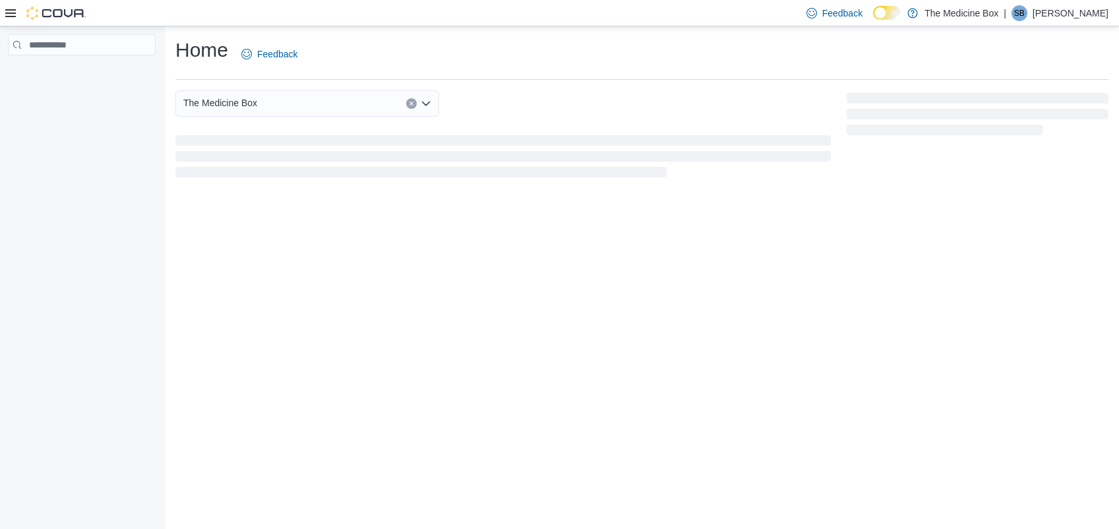 The width and height of the screenshot is (1119, 529). What do you see at coordinates (56, 13) in the screenshot?
I see `img: Cova` at bounding box center [56, 13].